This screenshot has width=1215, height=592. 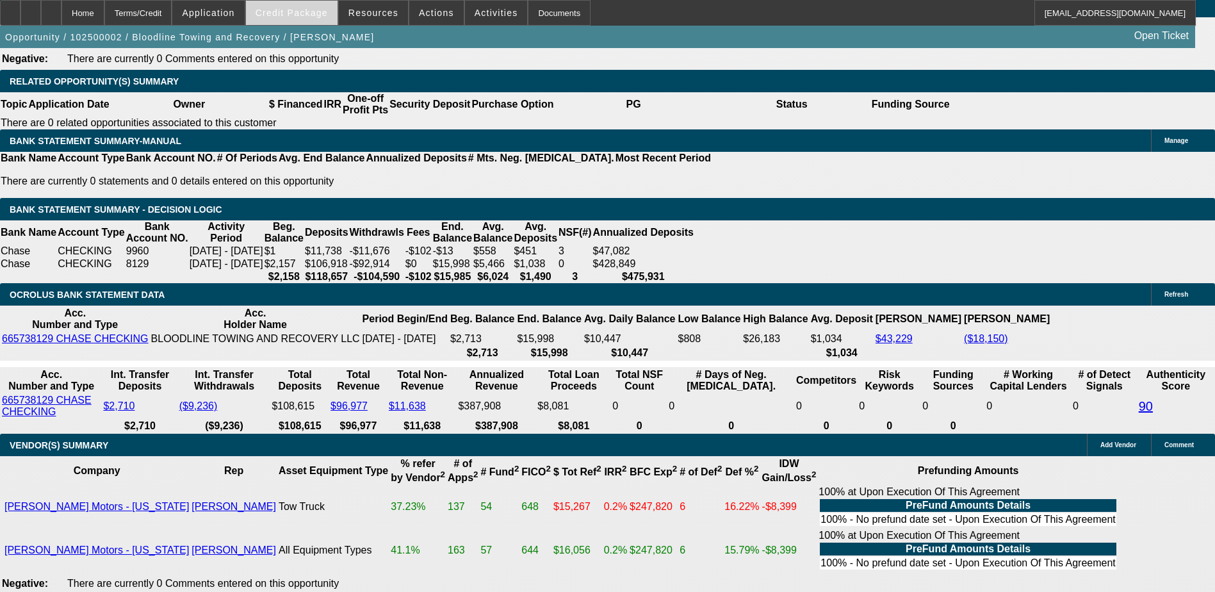 I want to click on th: Annualized Revenue, so click(x=496, y=380).